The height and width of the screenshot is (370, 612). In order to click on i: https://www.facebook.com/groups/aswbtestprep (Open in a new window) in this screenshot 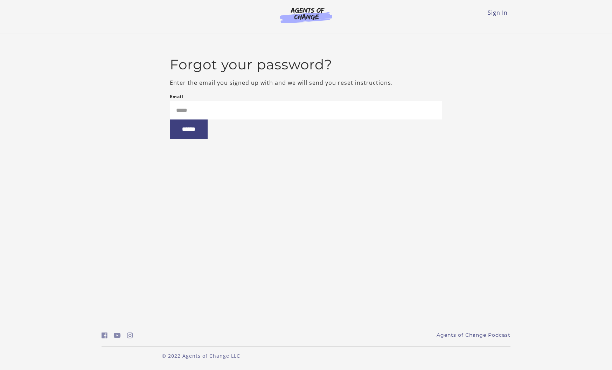, I will do `click(104, 335)`.